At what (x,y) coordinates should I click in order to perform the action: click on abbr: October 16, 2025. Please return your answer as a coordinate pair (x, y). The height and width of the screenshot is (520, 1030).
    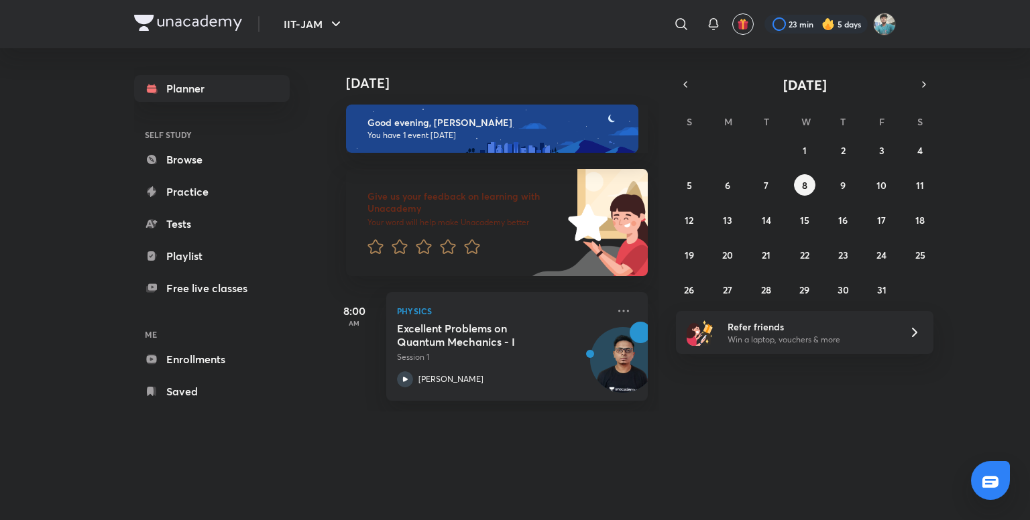
    Looking at the image, I should click on (843, 220).